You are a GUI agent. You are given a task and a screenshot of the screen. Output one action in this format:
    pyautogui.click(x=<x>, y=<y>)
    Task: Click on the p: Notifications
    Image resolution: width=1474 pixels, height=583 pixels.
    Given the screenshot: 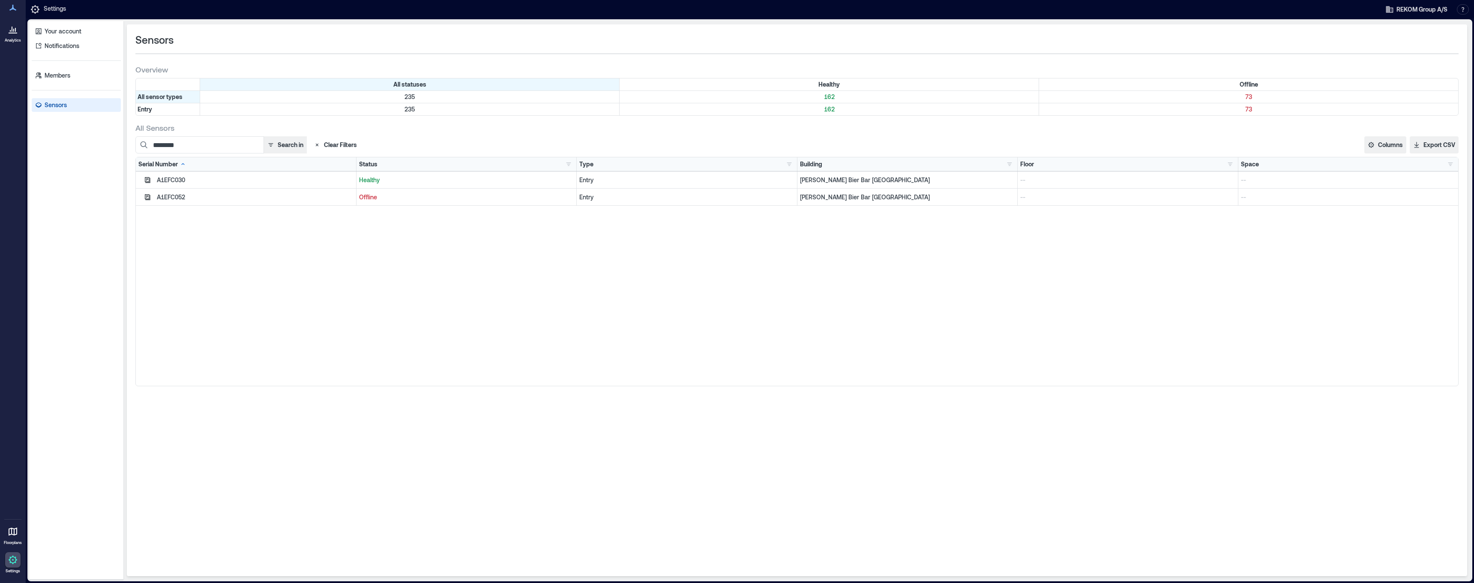 What is the action you would take?
    pyautogui.click(x=62, y=46)
    